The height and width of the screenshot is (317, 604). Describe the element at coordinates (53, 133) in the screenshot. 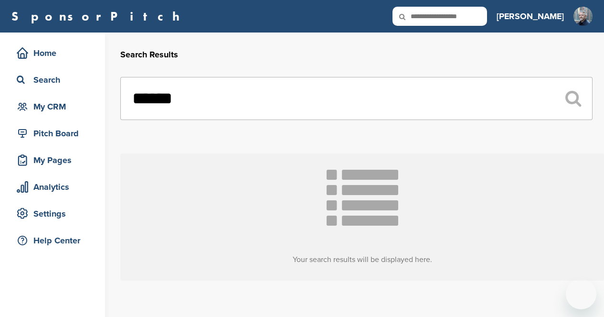

I see `a: Pitch Board` at that location.